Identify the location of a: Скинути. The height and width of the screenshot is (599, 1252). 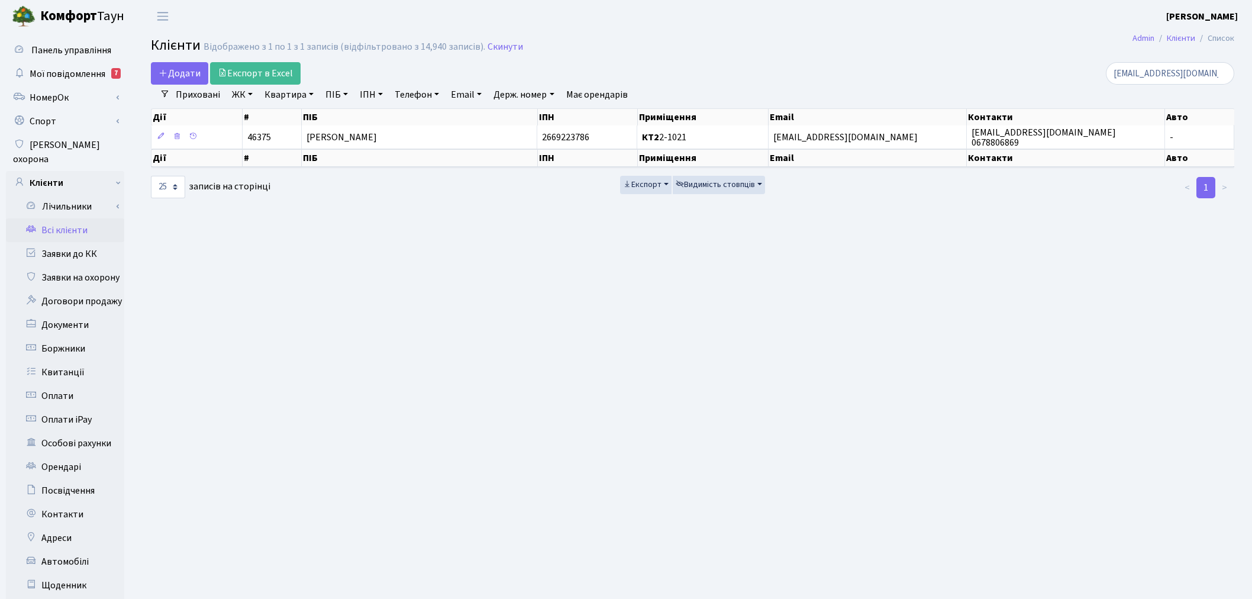
(505, 47).